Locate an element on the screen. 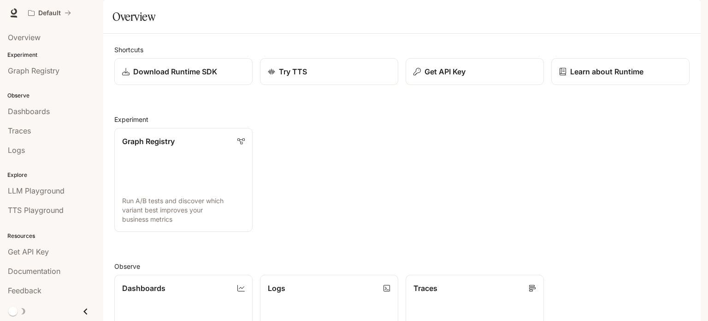 The width and height of the screenshot is (708, 321). p: Learn about Runtime is located at coordinates (607, 71).